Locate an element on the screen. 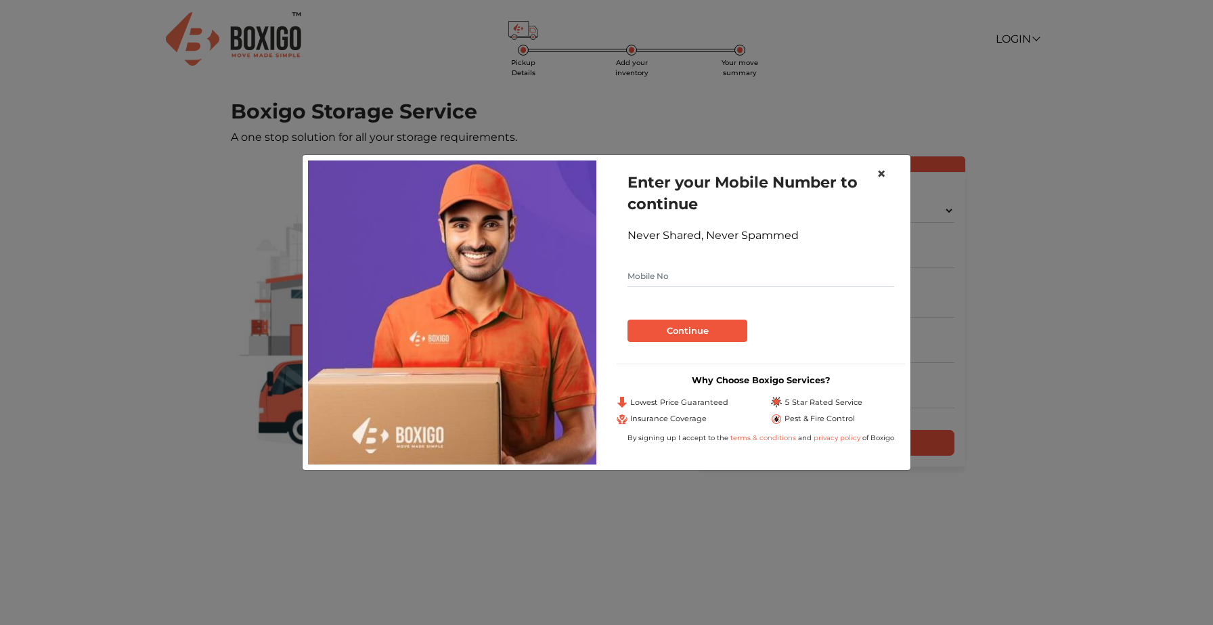 The width and height of the screenshot is (1213, 625). input: Mobile No is located at coordinates (761, 276).